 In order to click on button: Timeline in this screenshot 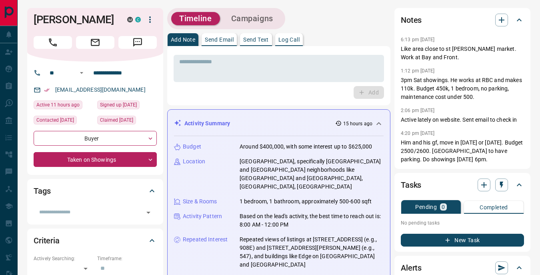, I will do `click(196, 18)`.